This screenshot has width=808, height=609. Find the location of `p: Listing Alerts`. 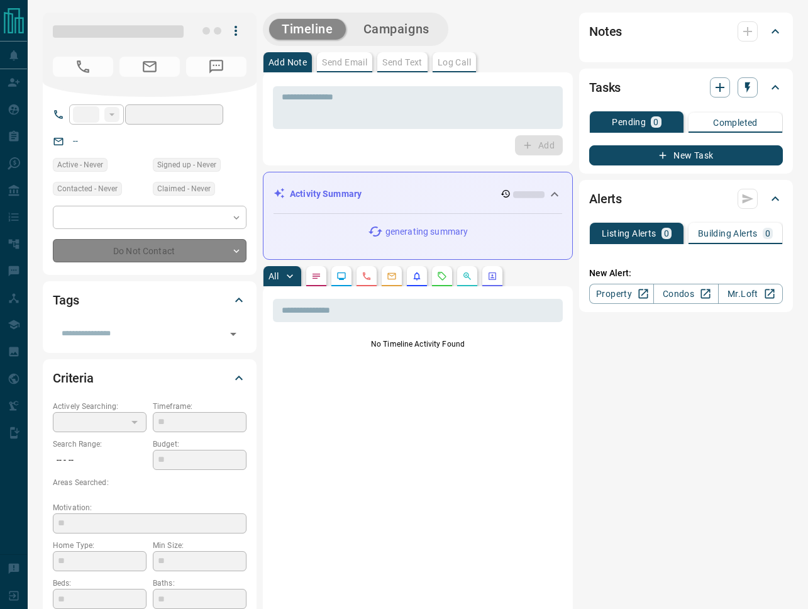

p: Listing Alerts is located at coordinates (629, 233).